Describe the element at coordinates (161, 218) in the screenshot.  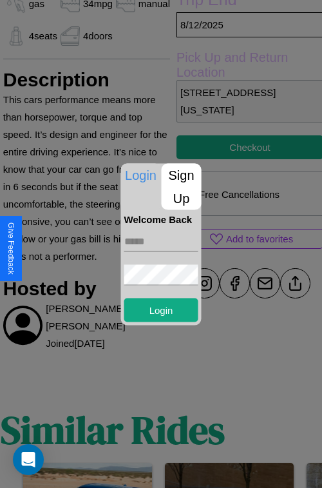
I see `h4: Welcome Back` at that location.